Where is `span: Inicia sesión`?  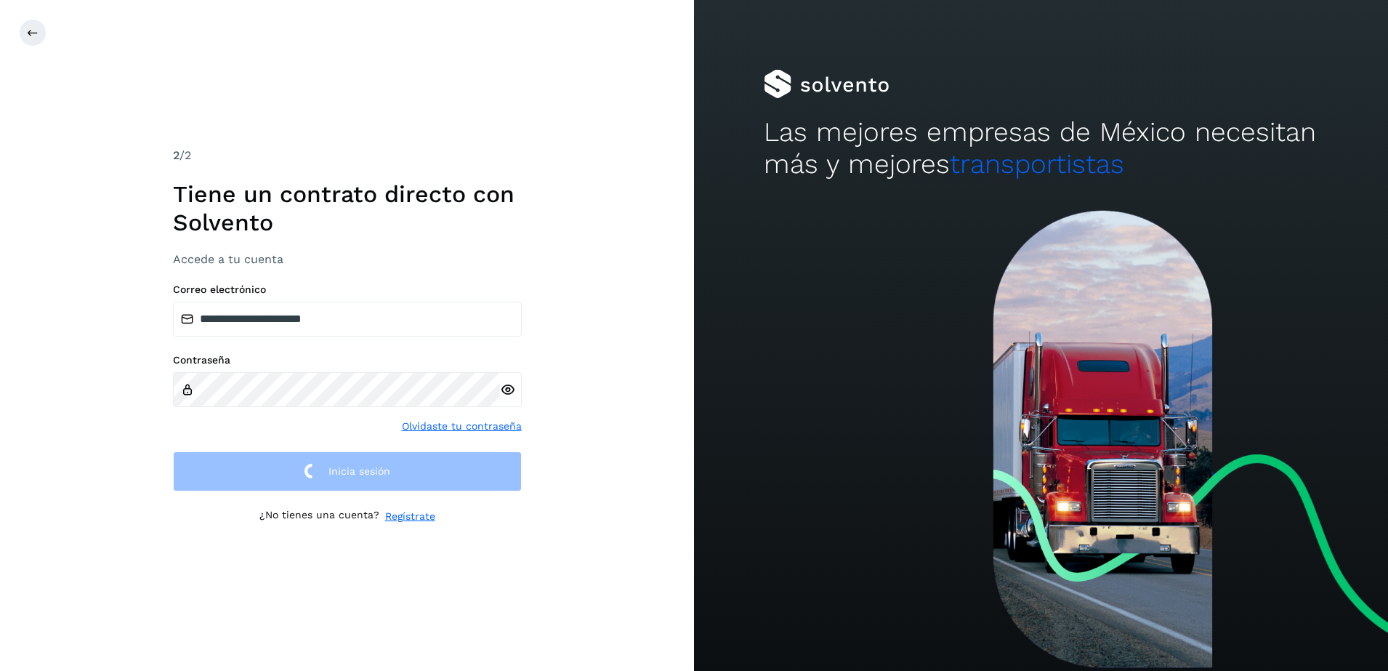
span: Inicia sesión is located at coordinates (359, 471).